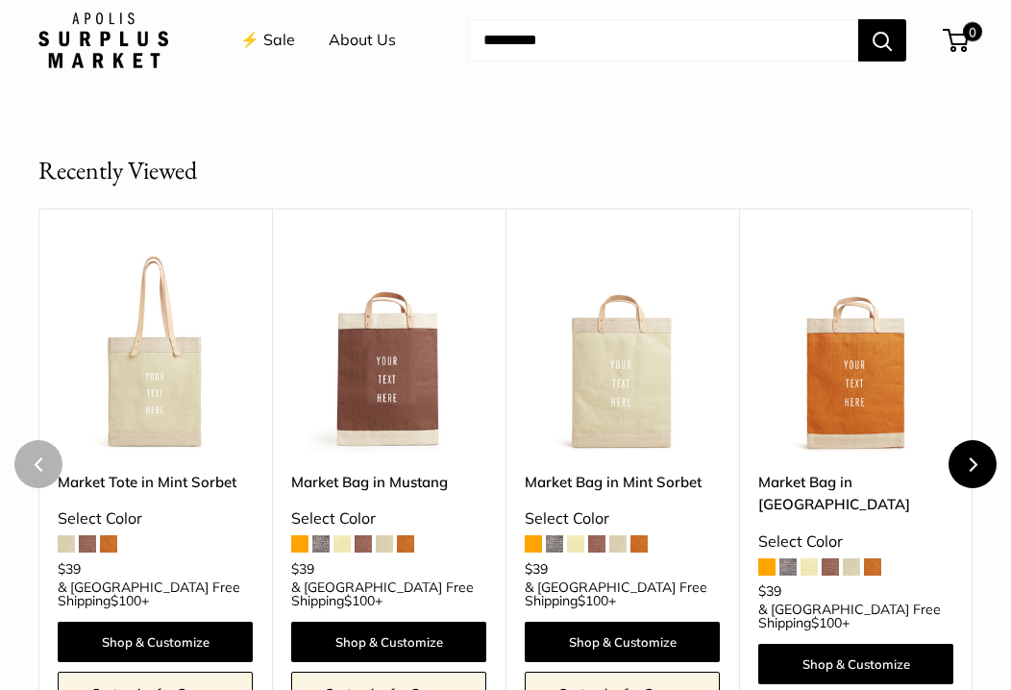 This screenshot has height=690, width=1011. Describe the element at coordinates (117, 170) in the screenshot. I see `h2: Recently Viewed` at that location.